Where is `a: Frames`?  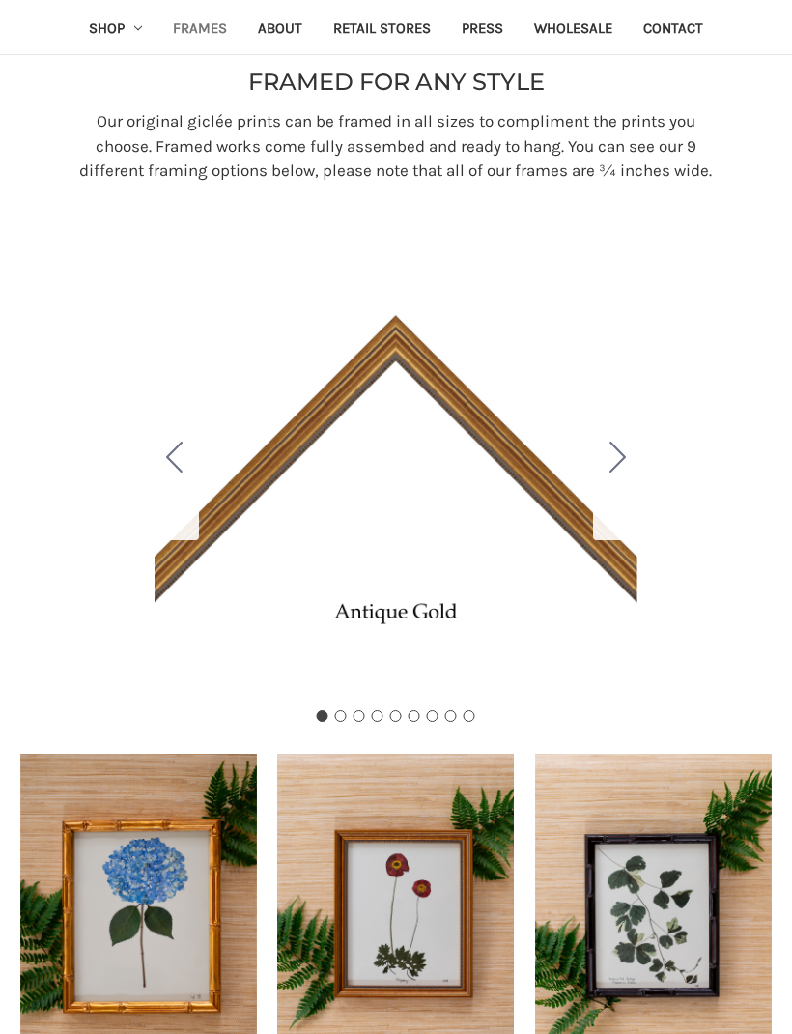
a: Frames is located at coordinates (200, 31).